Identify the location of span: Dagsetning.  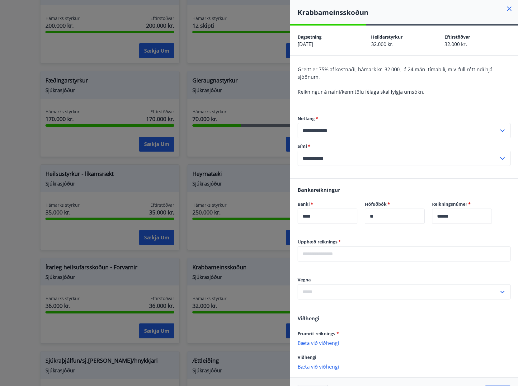
(310, 37).